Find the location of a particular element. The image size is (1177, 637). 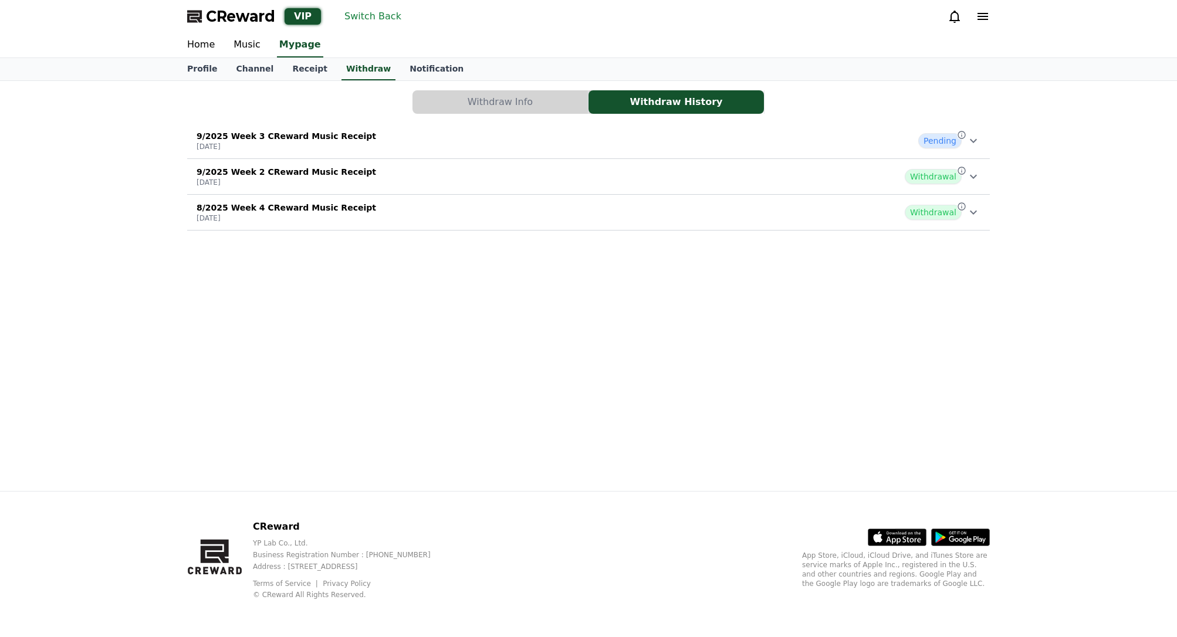

span: Pending is located at coordinates (940, 141).